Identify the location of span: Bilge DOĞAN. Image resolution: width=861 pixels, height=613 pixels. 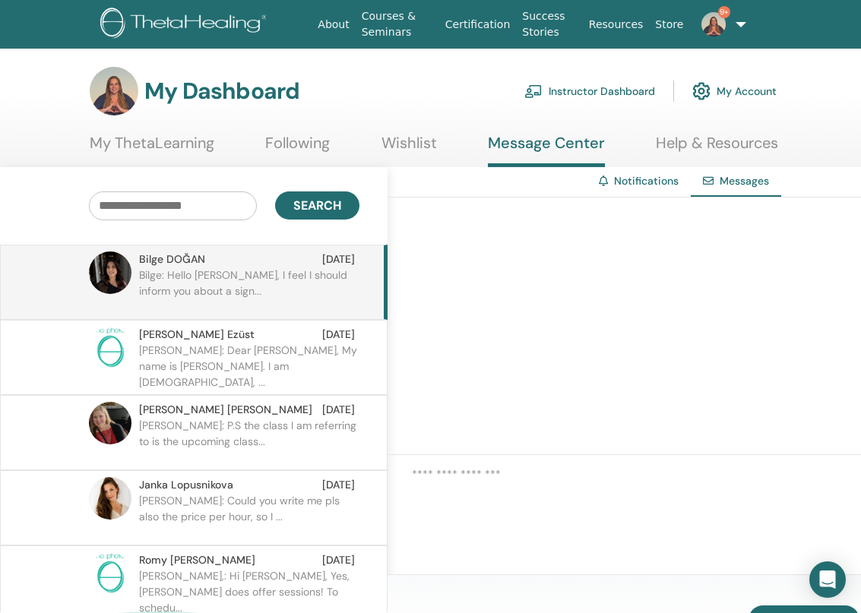
(172, 259).